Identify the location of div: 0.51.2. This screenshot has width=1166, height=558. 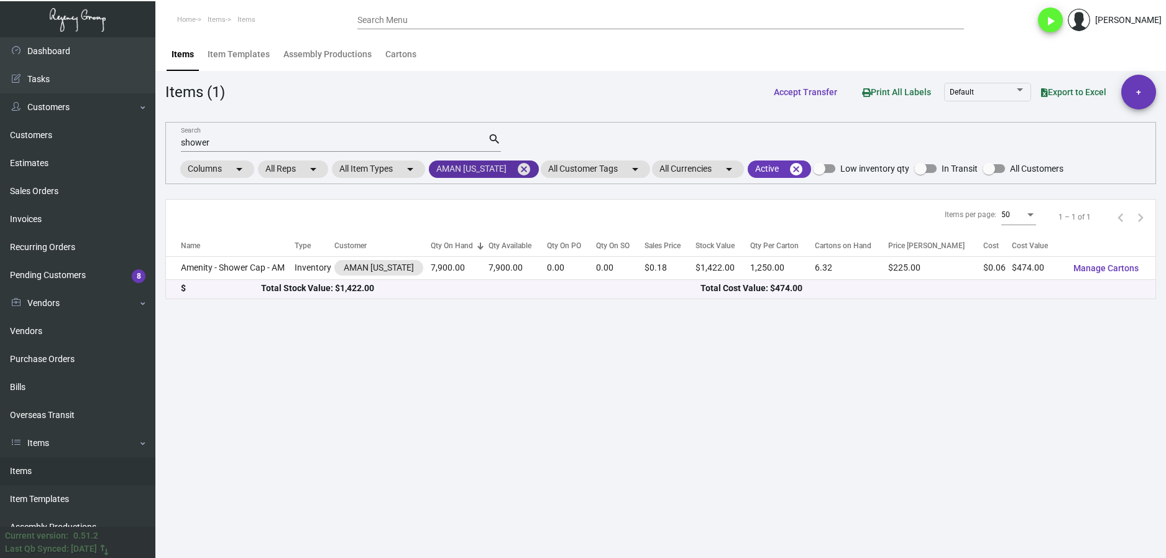
(86, 535).